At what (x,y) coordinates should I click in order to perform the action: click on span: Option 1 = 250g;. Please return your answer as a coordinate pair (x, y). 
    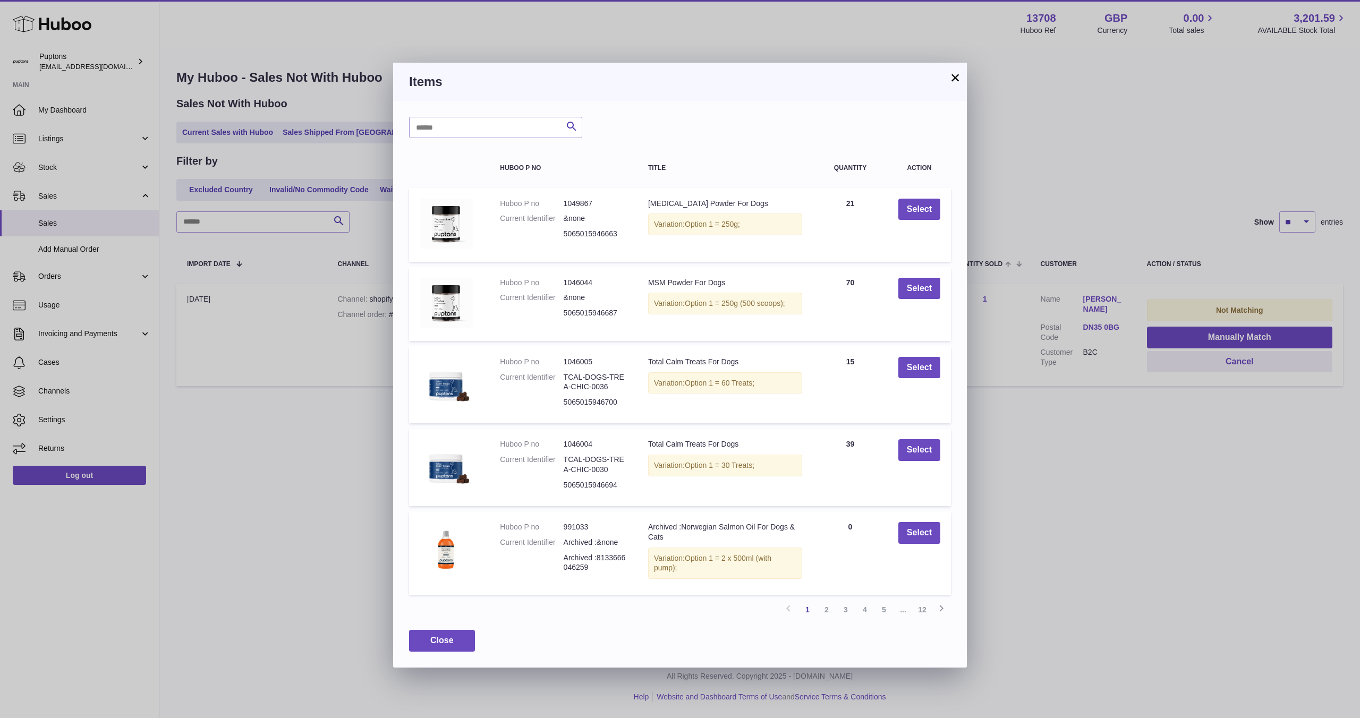
    Looking at the image, I should click on (713, 224).